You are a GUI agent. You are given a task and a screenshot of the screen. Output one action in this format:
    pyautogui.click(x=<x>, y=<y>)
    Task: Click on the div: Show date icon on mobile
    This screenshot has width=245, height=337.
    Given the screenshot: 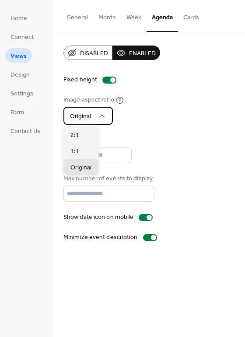 What is the action you would take?
    pyautogui.click(x=98, y=217)
    